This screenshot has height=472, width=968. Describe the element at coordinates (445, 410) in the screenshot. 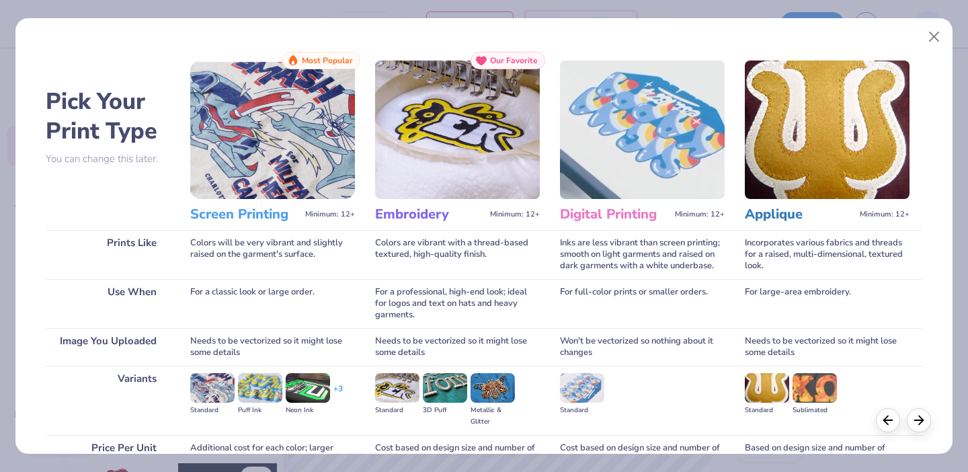

I see `div: 3D Puff` at that location.